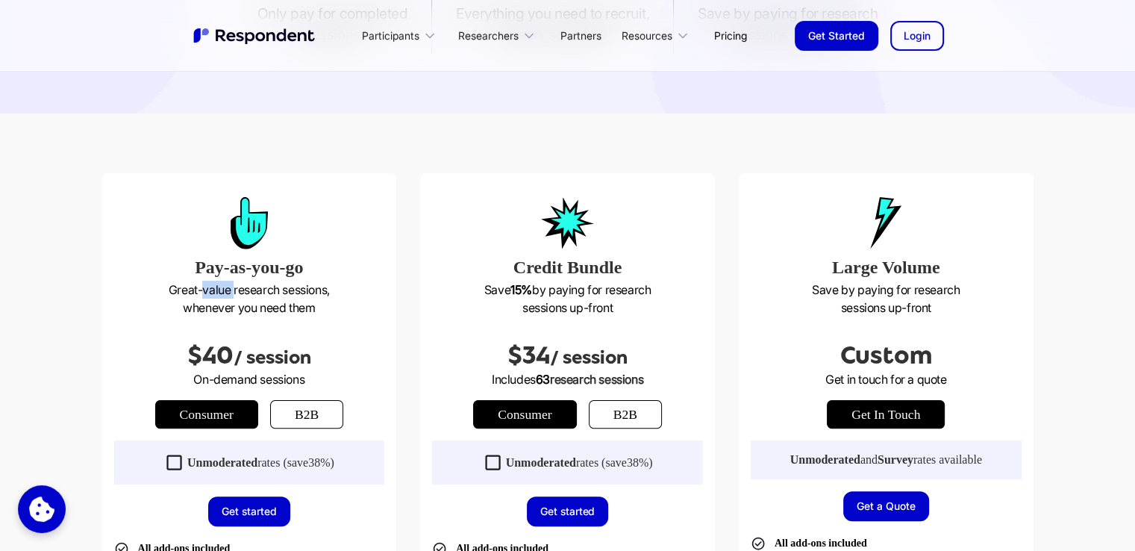 The height and width of the screenshot is (551, 1135). What do you see at coordinates (249, 379) in the screenshot?
I see `p: On-demand sessions` at bounding box center [249, 379].